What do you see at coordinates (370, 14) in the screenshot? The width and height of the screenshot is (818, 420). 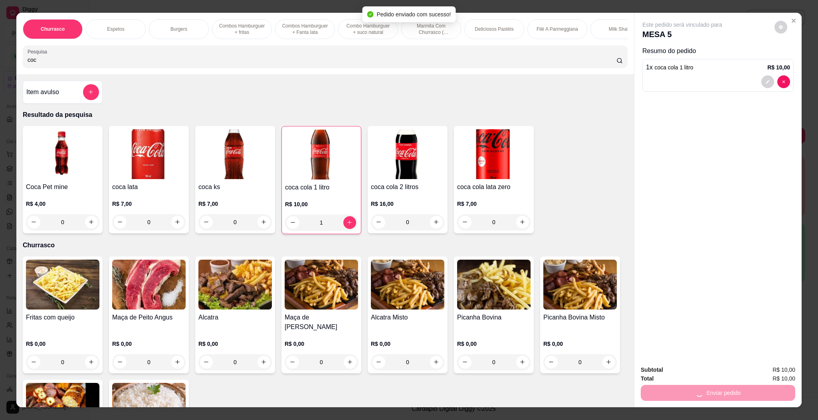 I see `span: check-circle` at bounding box center [370, 14].